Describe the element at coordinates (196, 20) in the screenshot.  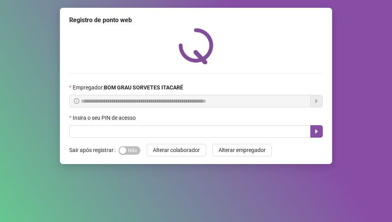
I see `div: Registro de ponto web` at that location.